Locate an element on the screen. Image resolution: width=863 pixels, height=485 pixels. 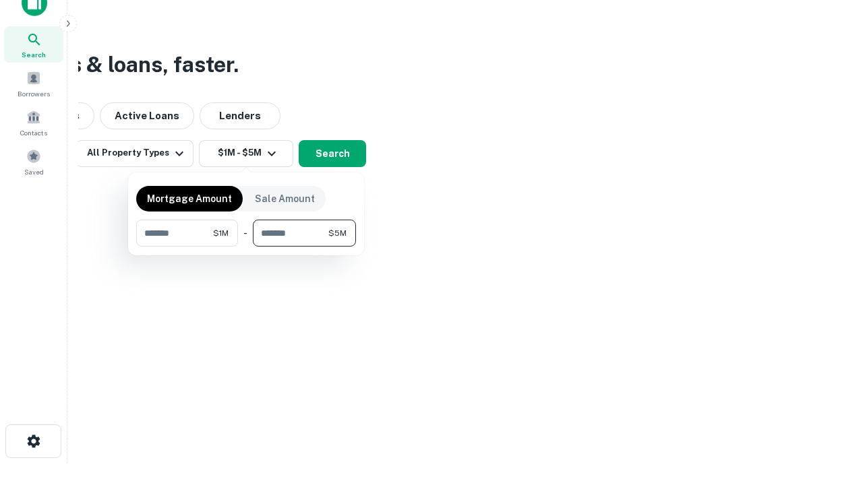
span: $1M is located at coordinates (220, 233).